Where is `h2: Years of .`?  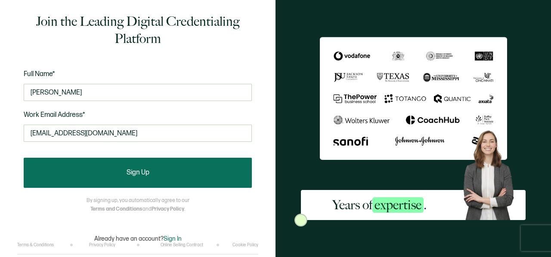
h2: Years of . is located at coordinates (379, 205).